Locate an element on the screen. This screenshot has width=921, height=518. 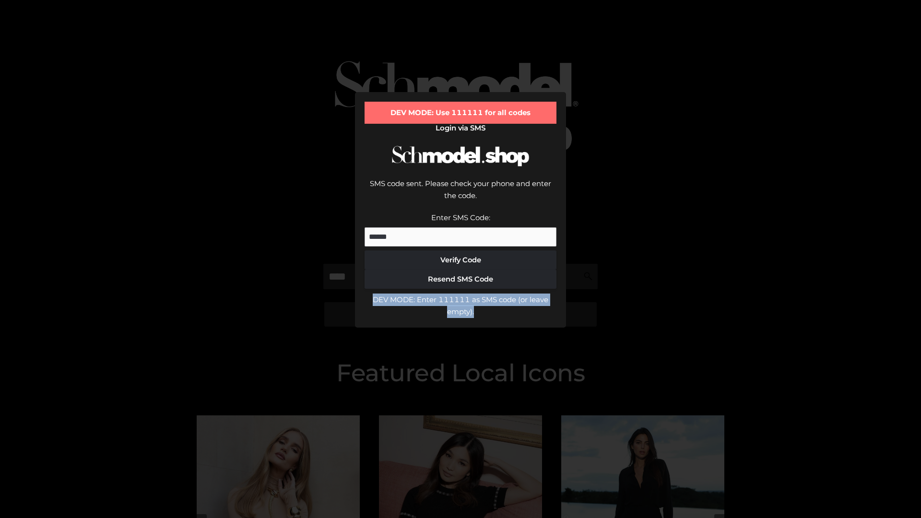
div: DEV MODE: Use 111111 for all codes is located at coordinates (460, 113).